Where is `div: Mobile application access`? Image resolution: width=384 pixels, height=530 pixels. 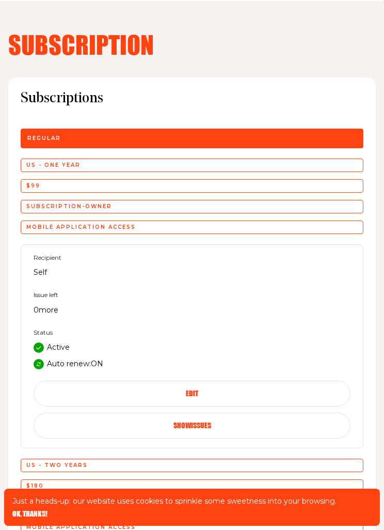
div: Mobile application access is located at coordinates (192, 227).